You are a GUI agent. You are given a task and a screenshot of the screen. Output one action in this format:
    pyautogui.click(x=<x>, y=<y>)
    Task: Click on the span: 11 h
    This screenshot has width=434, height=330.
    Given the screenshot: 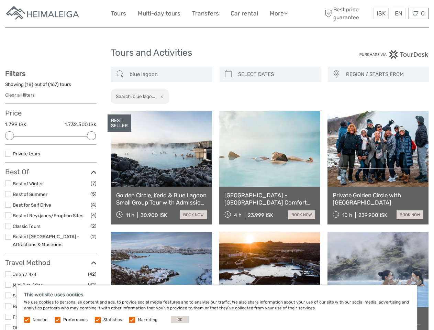 What is the action you would take?
    pyautogui.click(x=130, y=215)
    